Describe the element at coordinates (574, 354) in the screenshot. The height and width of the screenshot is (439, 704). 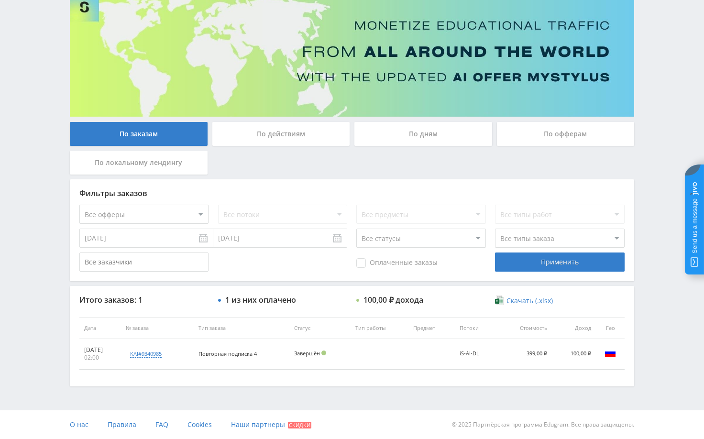
I see `td: 100,00 ₽` at that location.